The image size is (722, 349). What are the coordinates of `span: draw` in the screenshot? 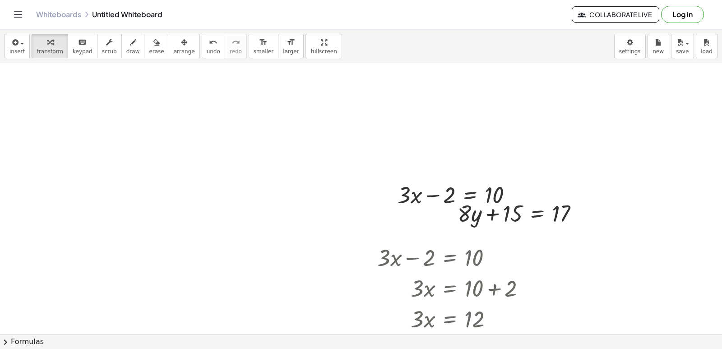 It's located at (133, 51).